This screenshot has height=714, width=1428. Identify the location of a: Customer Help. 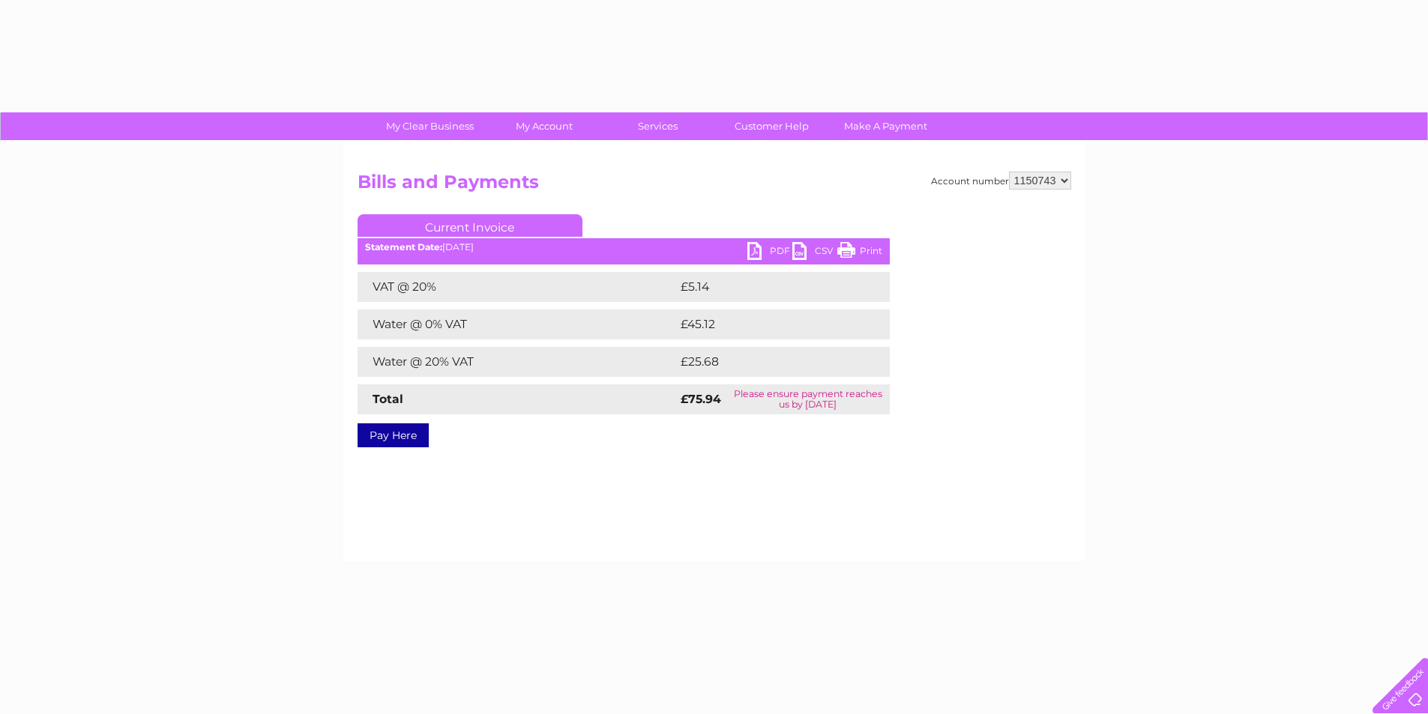
(771, 126).